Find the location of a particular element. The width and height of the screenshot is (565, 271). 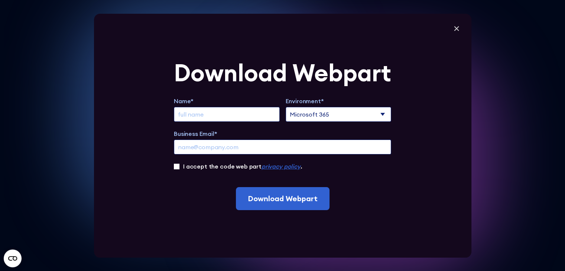

button: Open CMP widget is located at coordinates (13, 259).